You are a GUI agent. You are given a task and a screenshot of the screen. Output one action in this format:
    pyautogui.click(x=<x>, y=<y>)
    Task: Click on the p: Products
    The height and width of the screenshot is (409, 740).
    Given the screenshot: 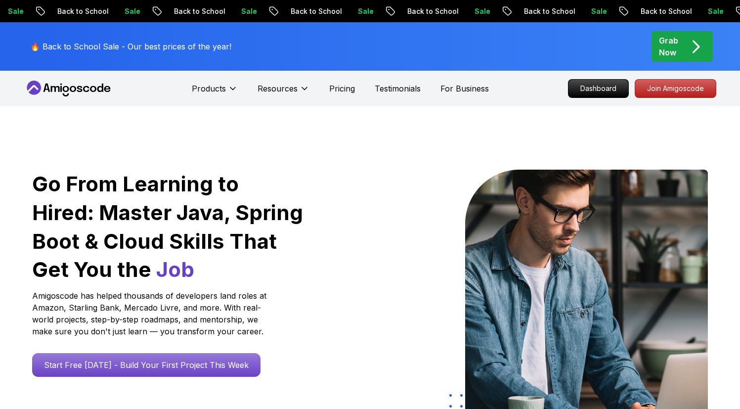 What is the action you would take?
    pyautogui.click(x=209, y=89)
    